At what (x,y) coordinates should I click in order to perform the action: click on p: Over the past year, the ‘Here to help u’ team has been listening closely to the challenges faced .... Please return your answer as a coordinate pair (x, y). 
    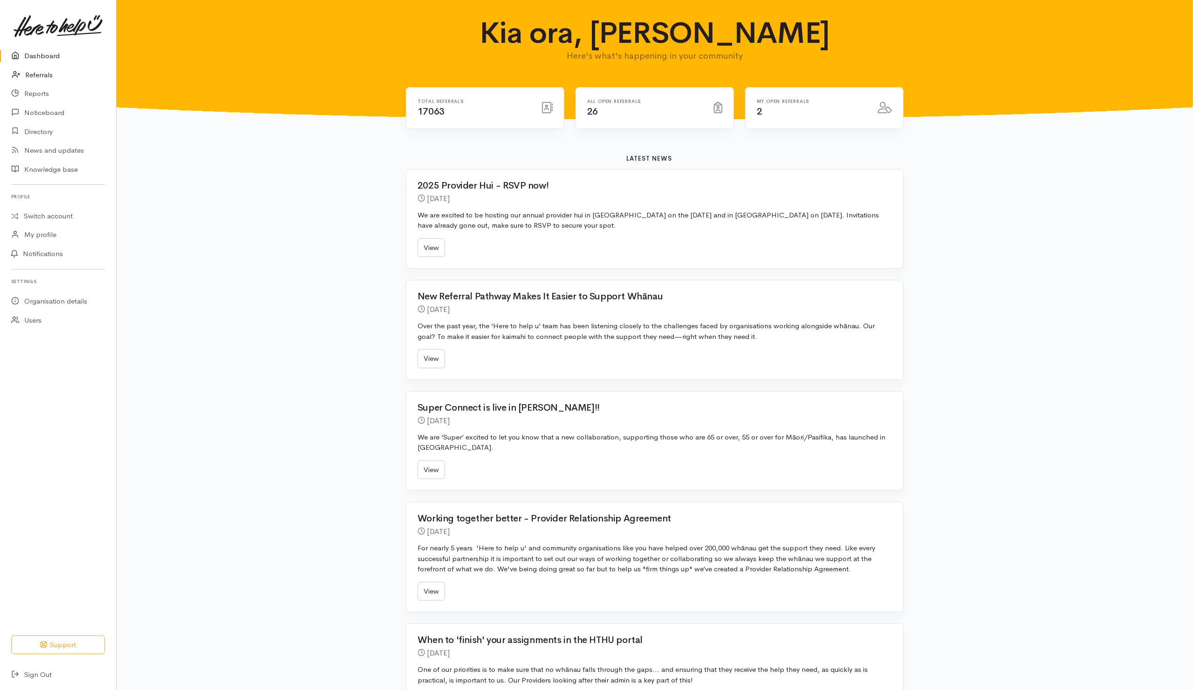
    Looking at the image, I should click on (655, 331).